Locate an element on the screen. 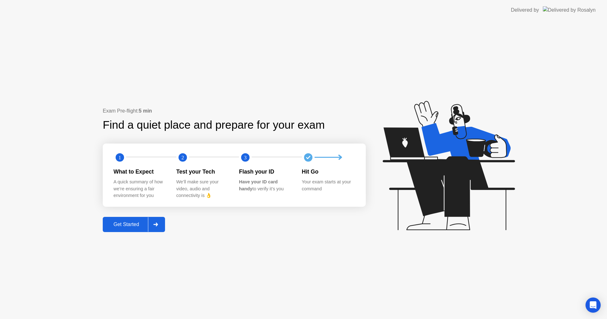 This screenshot has width=607, height=319. img: Delivered by Rosalyn is located at coordinates (569, 10).